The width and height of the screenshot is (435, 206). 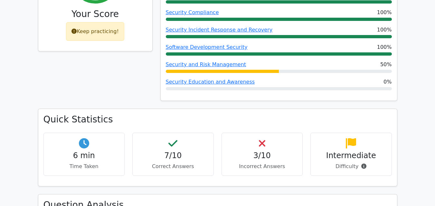 What do you see at coordinates (84, 167) in the screenshot?
I see `p: Time Taken` at bounding box center [84, 167].